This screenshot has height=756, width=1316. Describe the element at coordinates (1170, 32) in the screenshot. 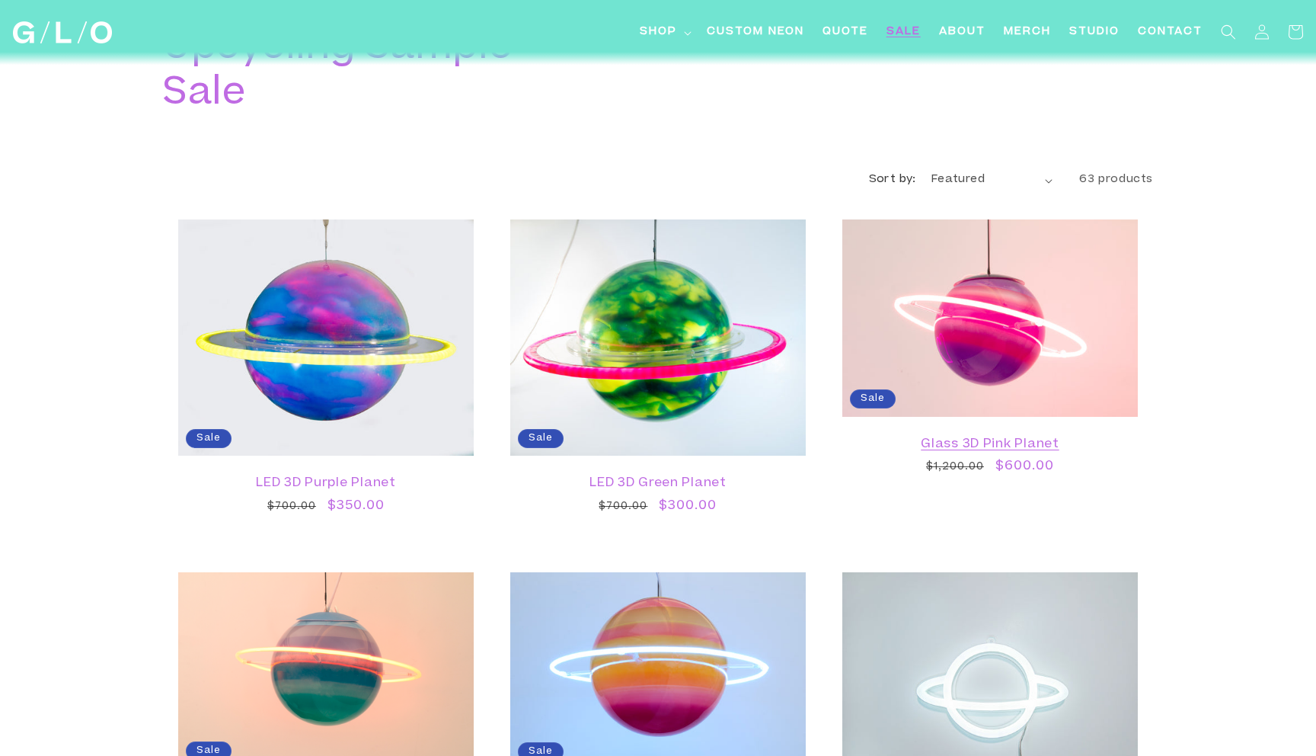

I see `span: Contact` at that location.